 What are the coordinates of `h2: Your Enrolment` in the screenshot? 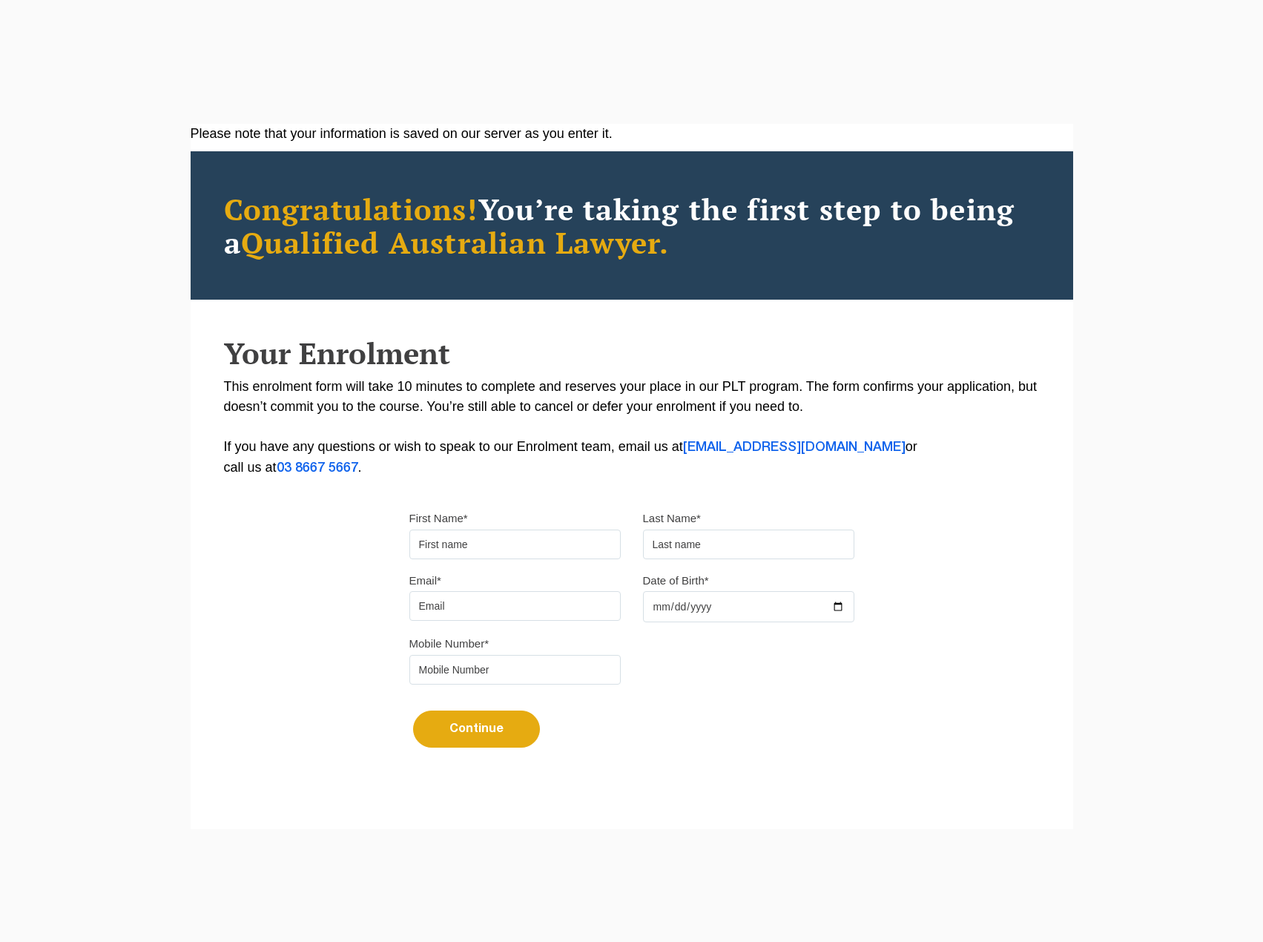 It's located at (632, 353).